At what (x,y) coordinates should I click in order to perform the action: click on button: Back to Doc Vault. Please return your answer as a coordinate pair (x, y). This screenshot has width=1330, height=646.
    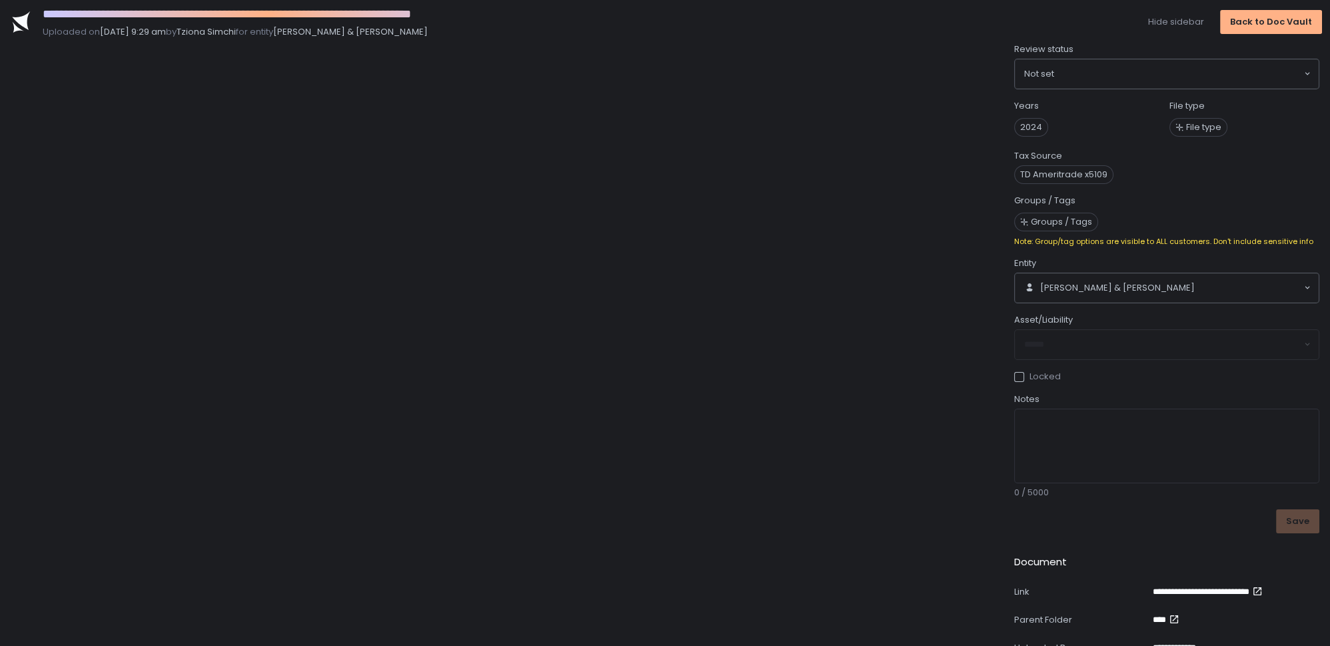
    Looking at the image, I should click on (1271, 22).